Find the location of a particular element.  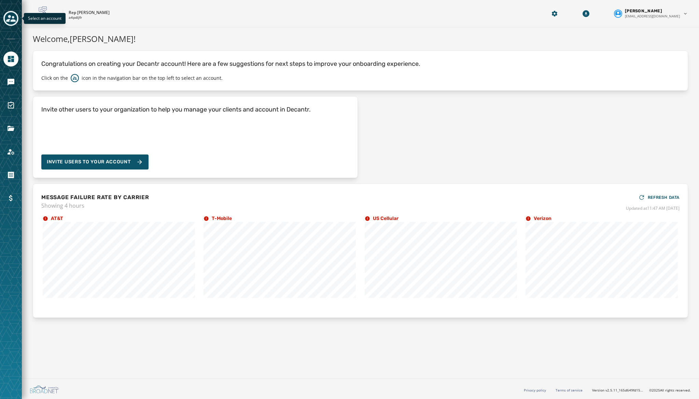

a: Navigate to Files is located at coordinates (11, 129).